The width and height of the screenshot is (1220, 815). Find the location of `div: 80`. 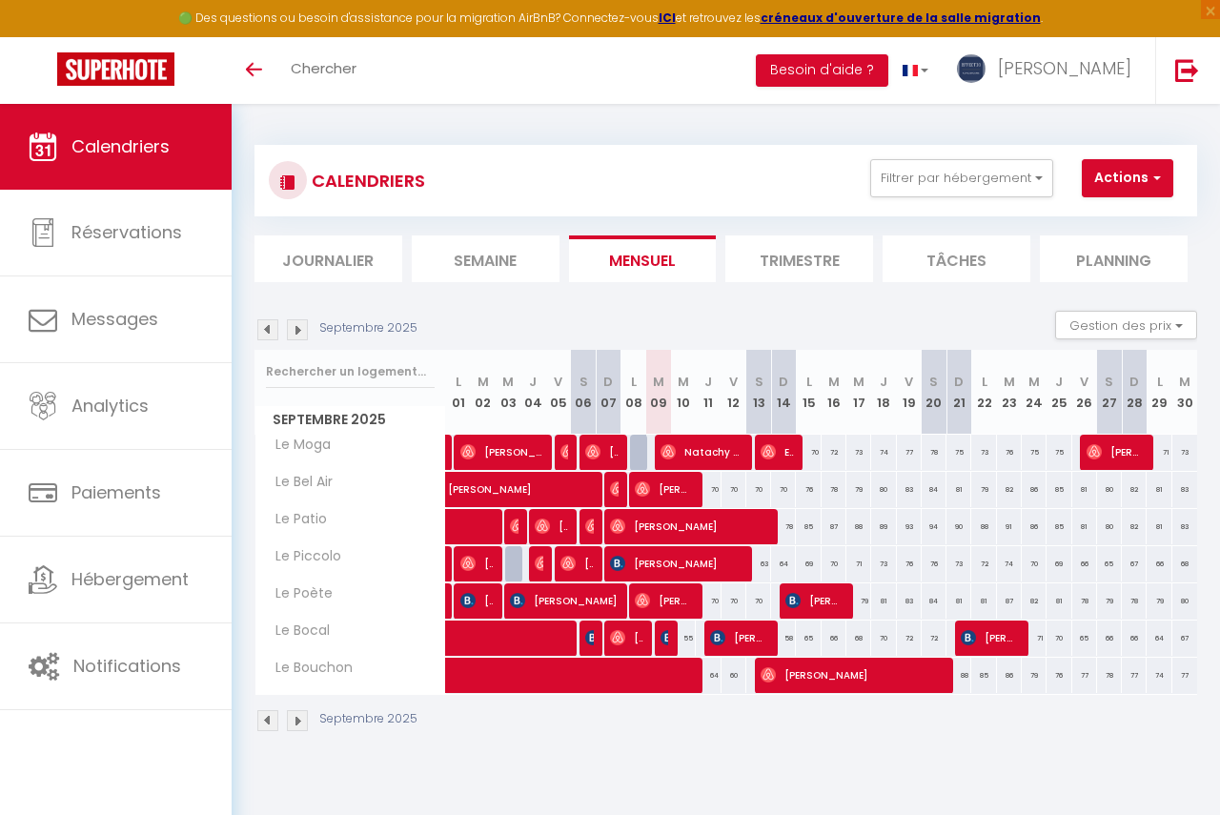

div: 80 is located at coordinates (1109, 526).